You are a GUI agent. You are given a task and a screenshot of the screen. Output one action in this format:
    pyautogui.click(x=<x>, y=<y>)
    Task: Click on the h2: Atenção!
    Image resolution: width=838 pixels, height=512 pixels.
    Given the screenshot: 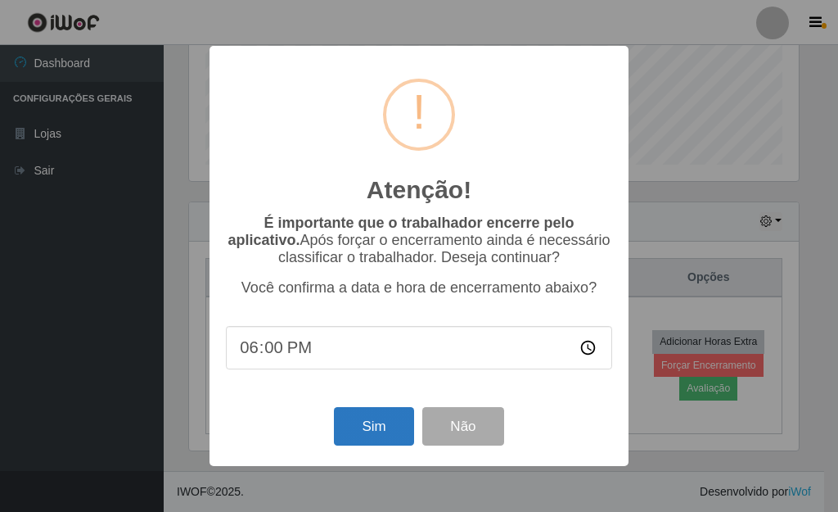 What is the action you would take?
    pyautogui.click(x=419, y=190)
    